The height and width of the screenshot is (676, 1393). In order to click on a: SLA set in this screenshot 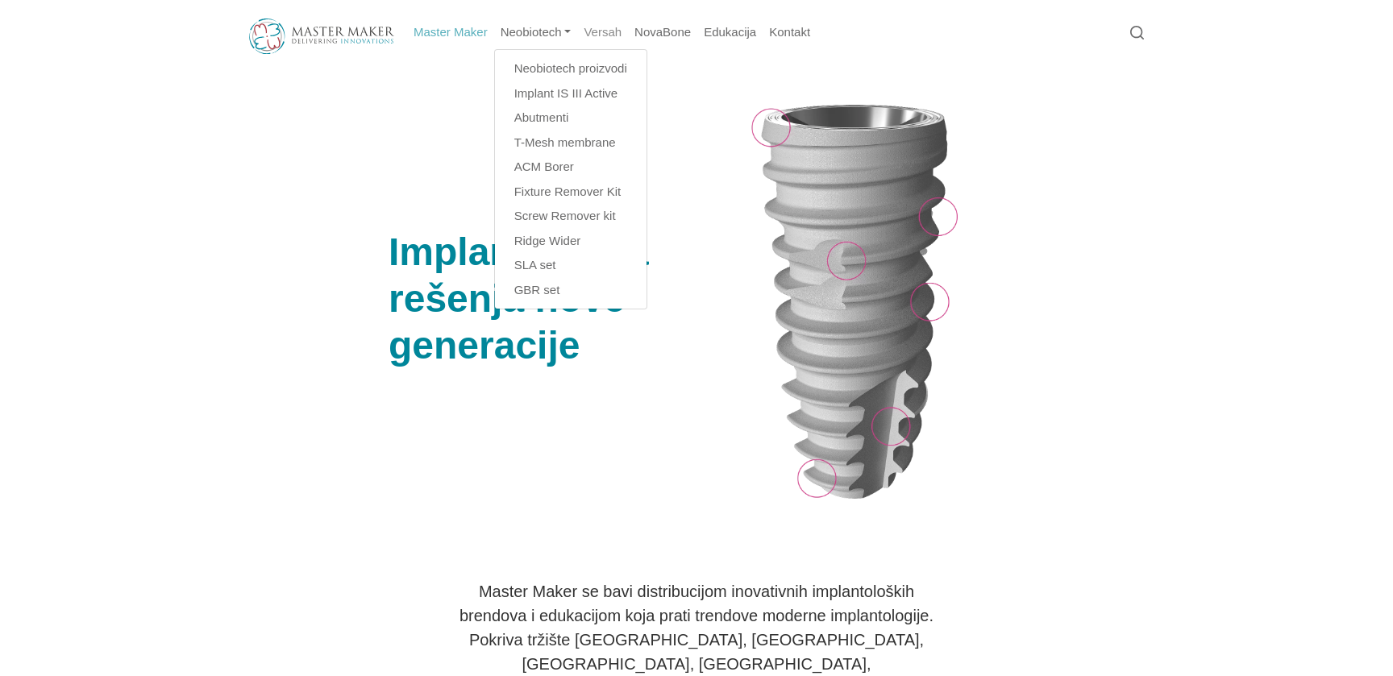, I will do `click(571, 265)`.